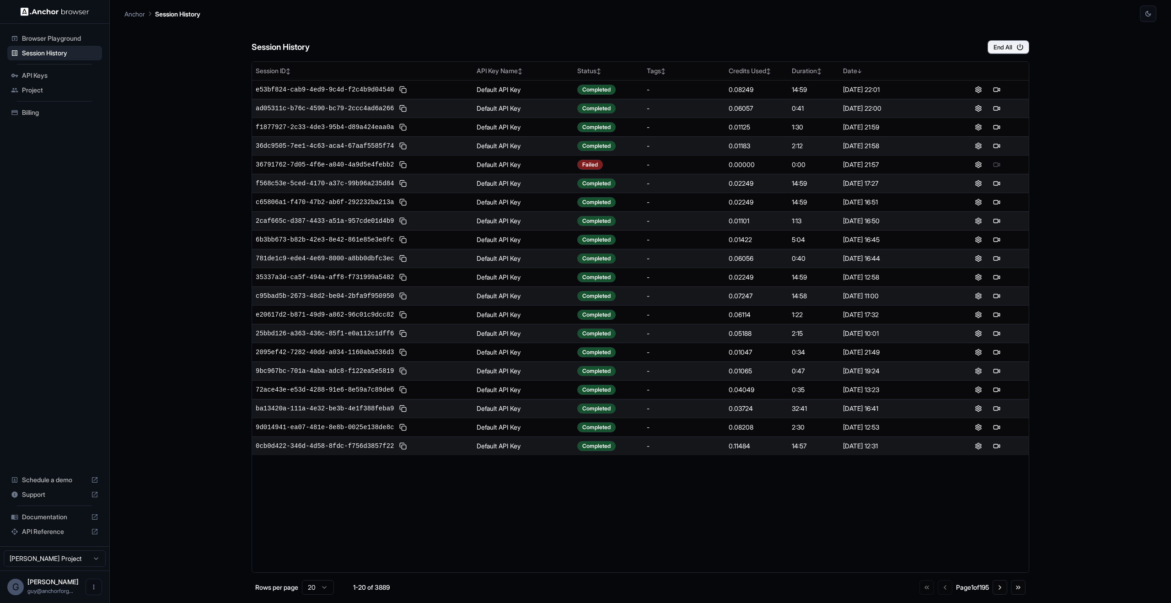  I want to click on span: guy@anchorforge.io, so click(50, 591).